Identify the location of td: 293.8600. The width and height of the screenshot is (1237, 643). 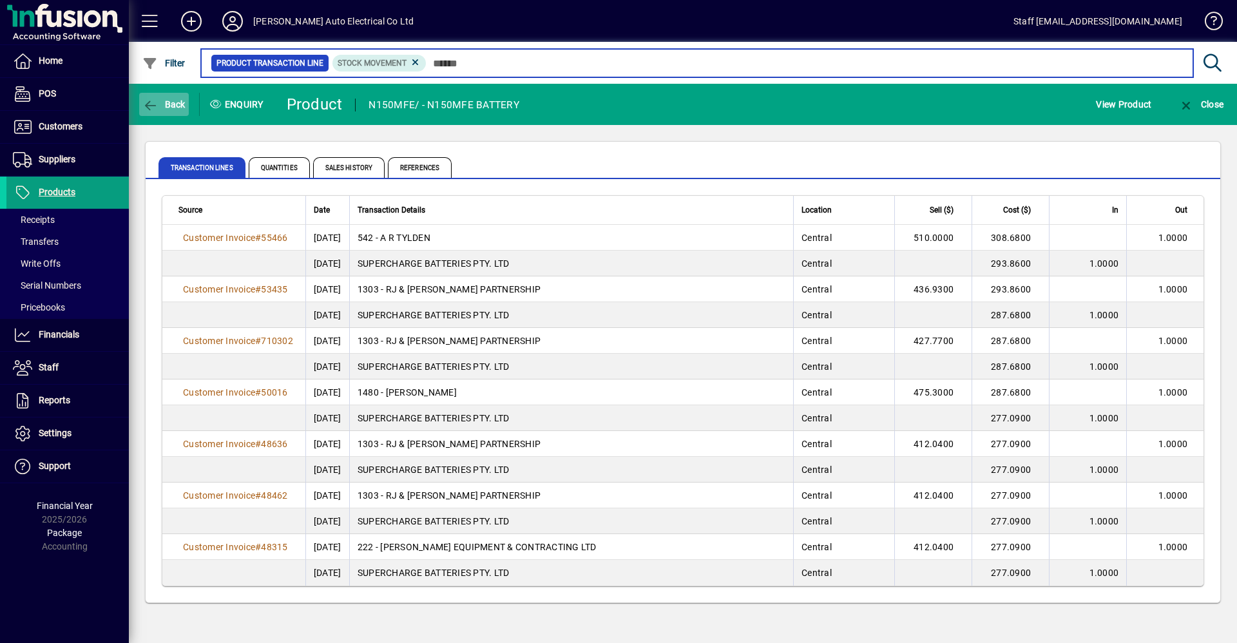
(1011, 289).